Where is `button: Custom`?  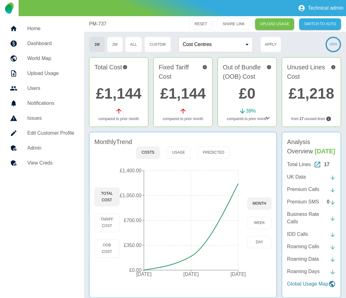
button: Custom is located at coordinates (158, 44).